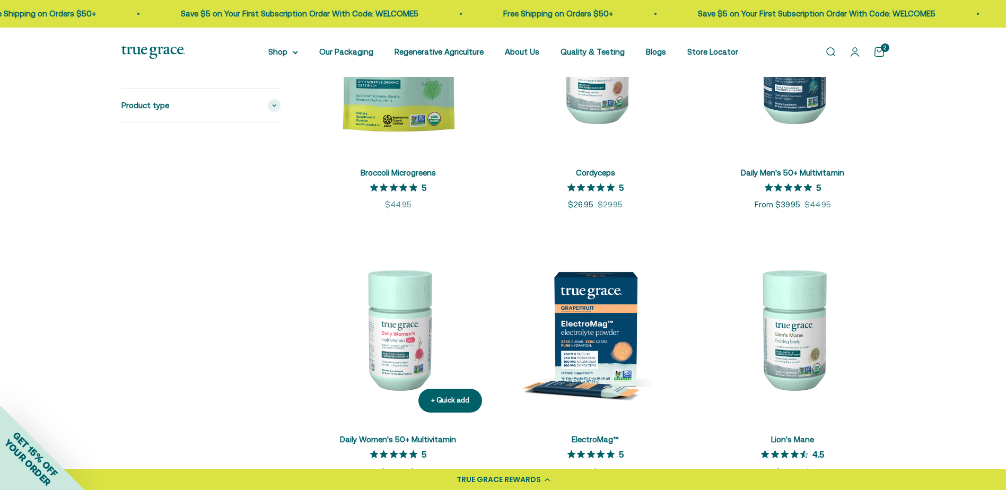 The image size is (1006, 490). What do you see at coordinates (558, 13) in the screenshot?
I see `a: Free Shipping on Orders $50+` at bounding box center [558, 13].